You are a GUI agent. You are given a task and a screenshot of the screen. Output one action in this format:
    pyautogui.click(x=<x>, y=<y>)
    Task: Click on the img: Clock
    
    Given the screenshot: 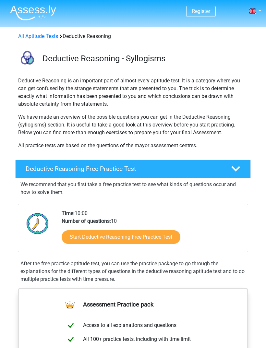 What is the action you would take?
    pyautogui.click(x=38, y=224)
    